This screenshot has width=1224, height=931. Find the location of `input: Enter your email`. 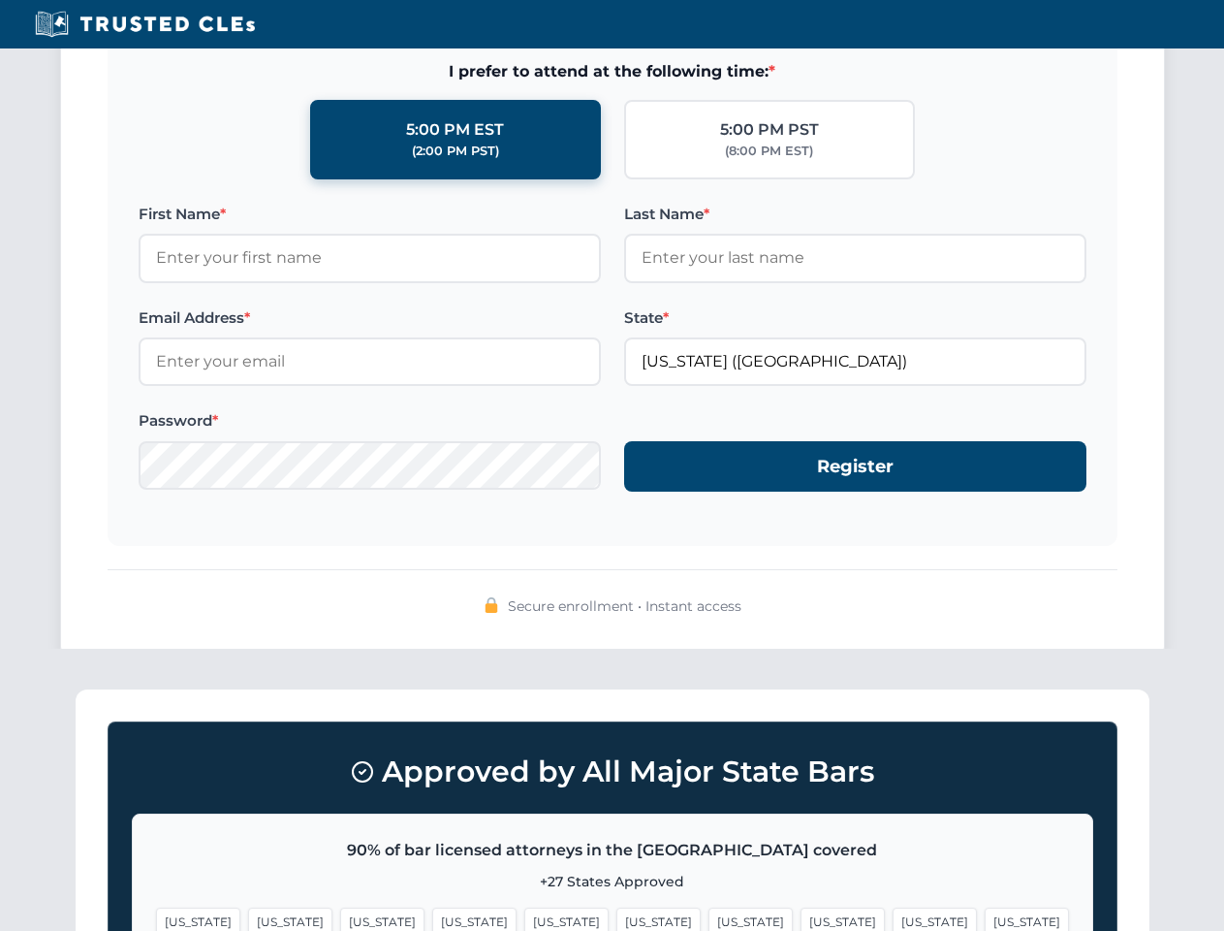

input: Enter your email is located at coordinates (369, 362).